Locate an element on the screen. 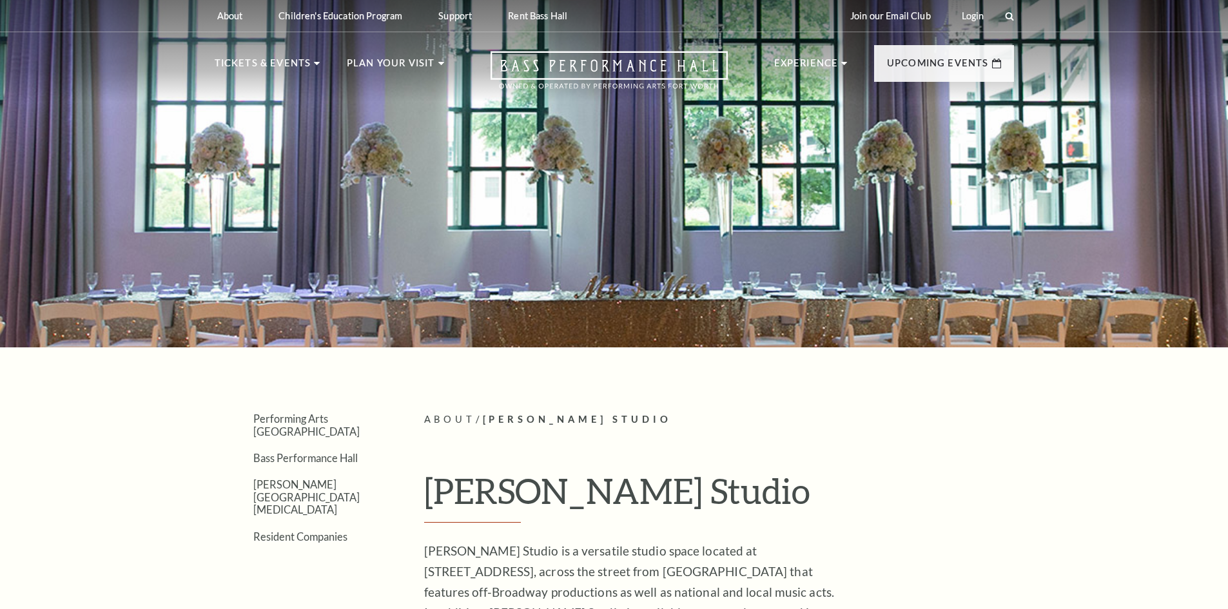 The width and height of the screenshot is (1228, 609). p: Support is located at coordinates (455, 15).